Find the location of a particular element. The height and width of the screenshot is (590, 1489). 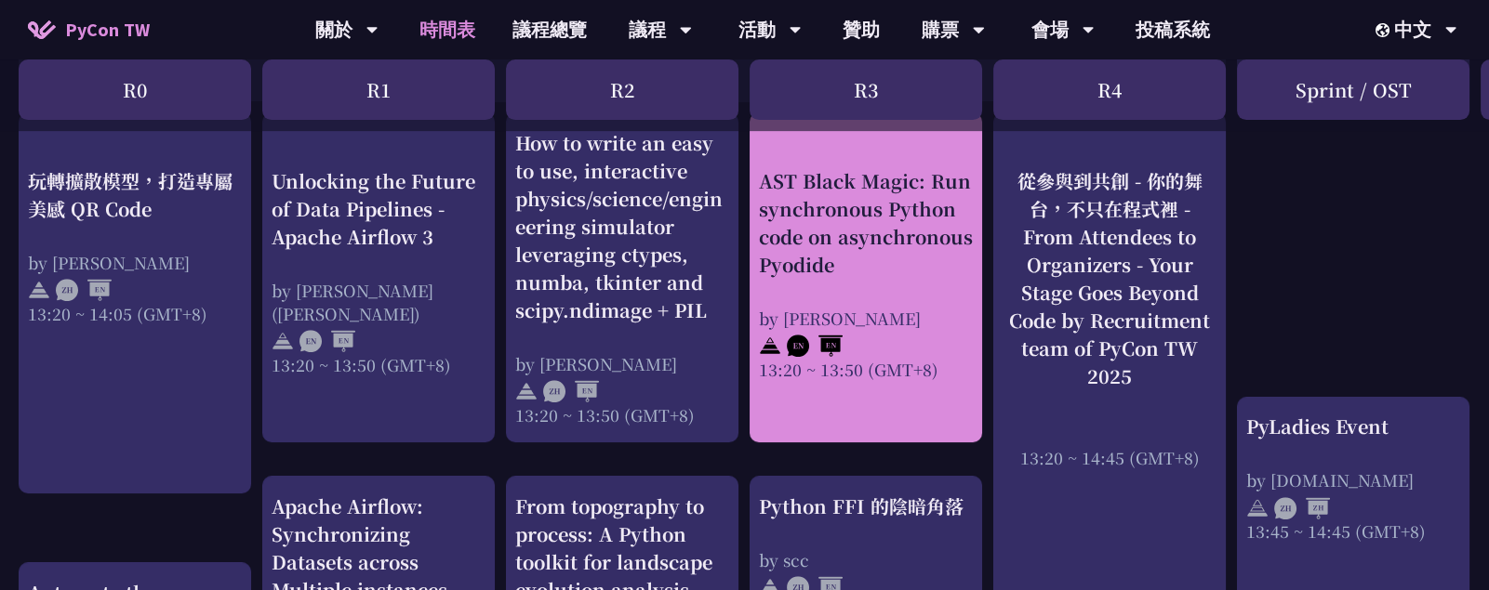

div: R4 is located at coordinates (1109, 89).